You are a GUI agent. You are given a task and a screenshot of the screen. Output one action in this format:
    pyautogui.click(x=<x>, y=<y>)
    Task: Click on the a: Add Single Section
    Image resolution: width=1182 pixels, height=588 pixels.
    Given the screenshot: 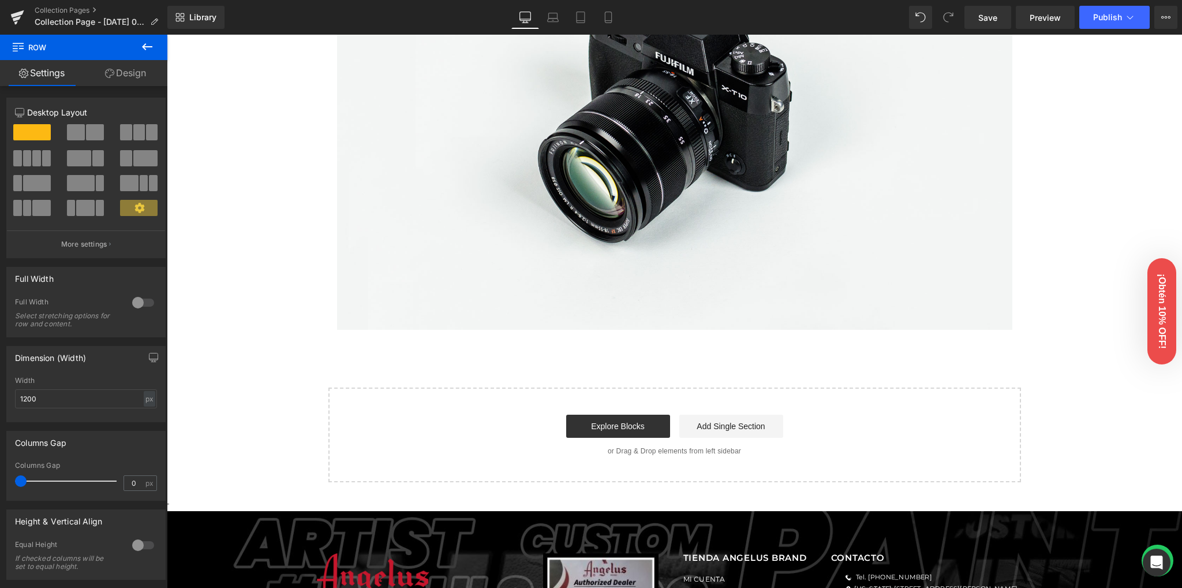 What is the action you would take?
    pyautogui.click(x=564, y=391)
    